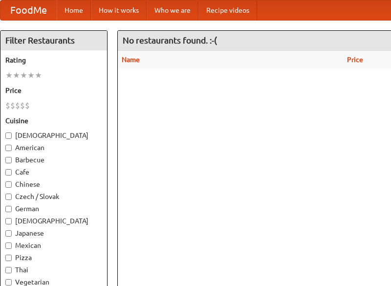  I want to click on h4: Filter Restaurants, so click(54, 41).